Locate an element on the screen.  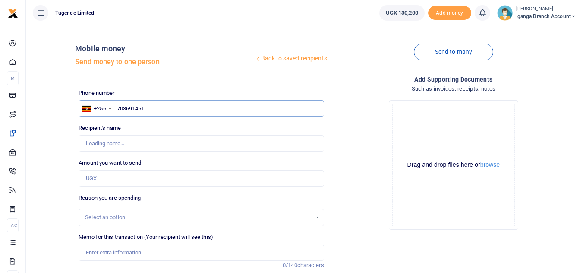
span: Add money is located at coordinates (450, 13).